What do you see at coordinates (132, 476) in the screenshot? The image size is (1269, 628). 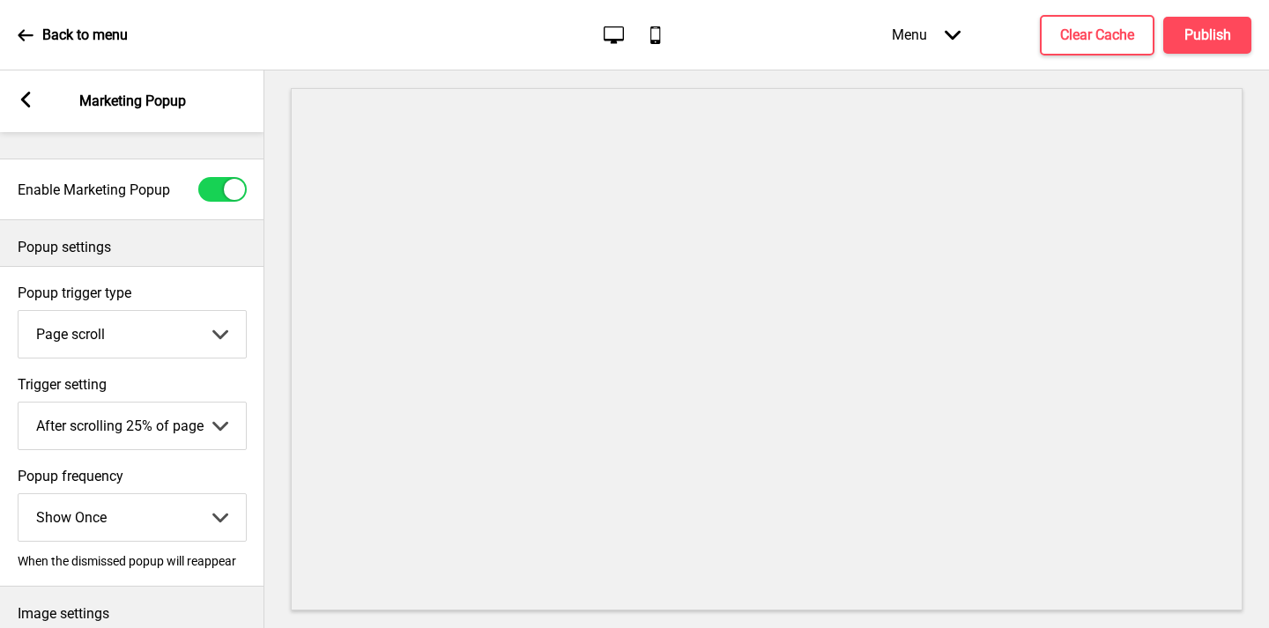 I see `label: Popup frequency` at bounding box center [132, 476].